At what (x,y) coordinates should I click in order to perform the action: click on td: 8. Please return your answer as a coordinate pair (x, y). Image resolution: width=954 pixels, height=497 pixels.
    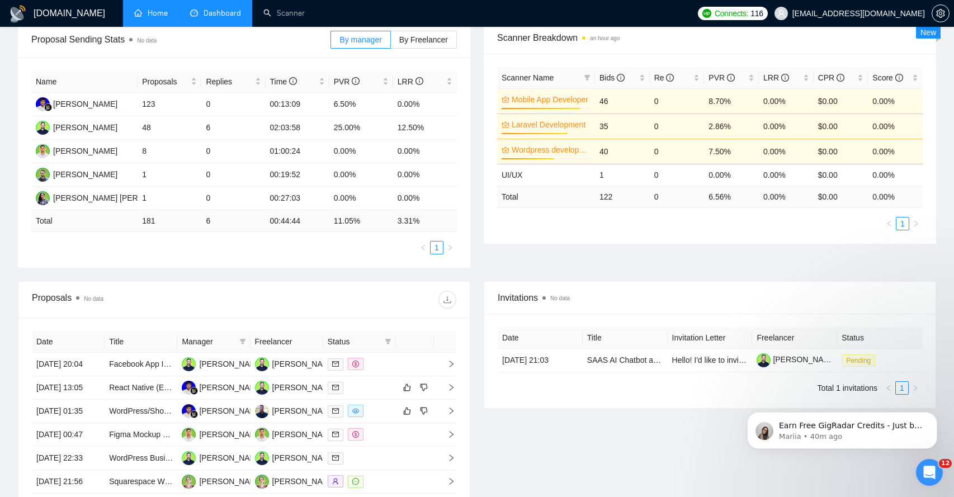
    Looking at the image, I should click on (169, 152).